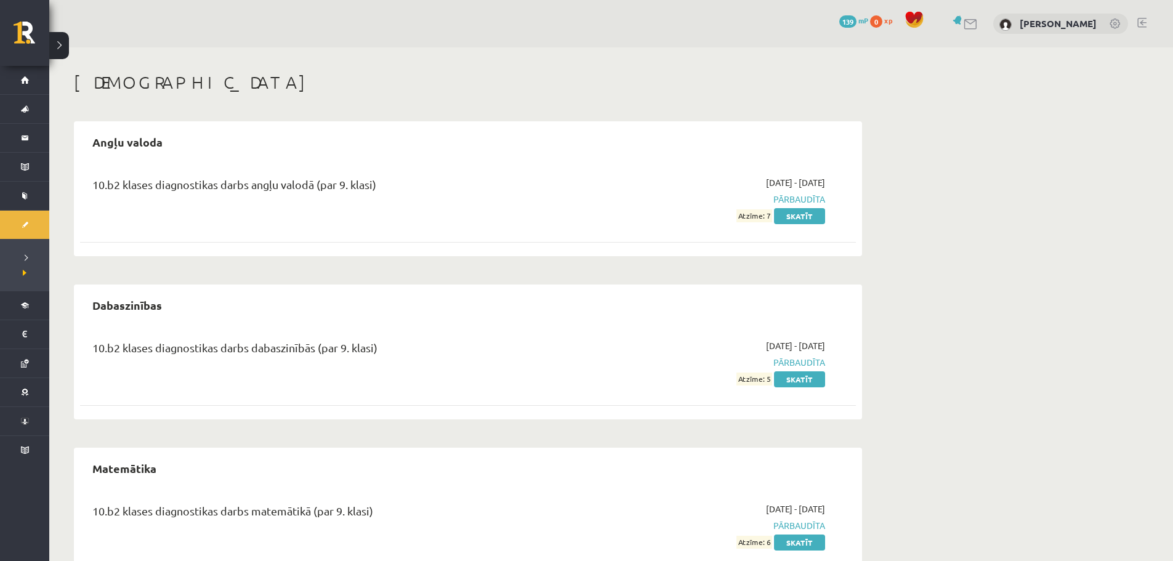  What do you see at coordinates (333, 350) in the screenshot?
I see `div: 10.b2 klases diagnostikas darbs dabaszinībās (par 9. klasi)` at bounding box center [333, 350].